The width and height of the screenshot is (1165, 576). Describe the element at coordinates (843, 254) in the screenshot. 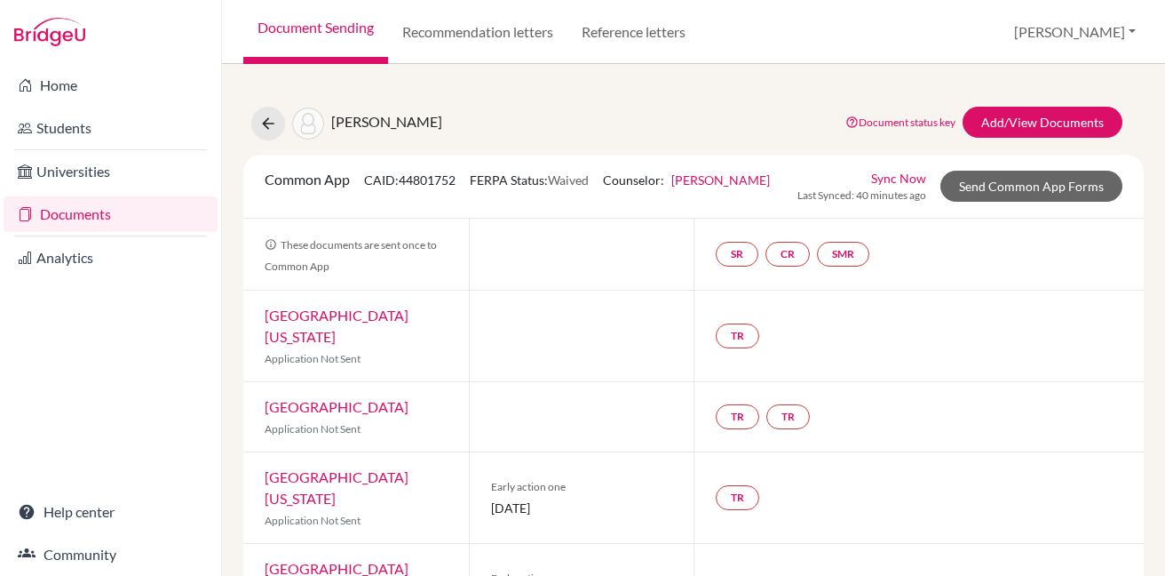

I see `a: SMR` at that location.